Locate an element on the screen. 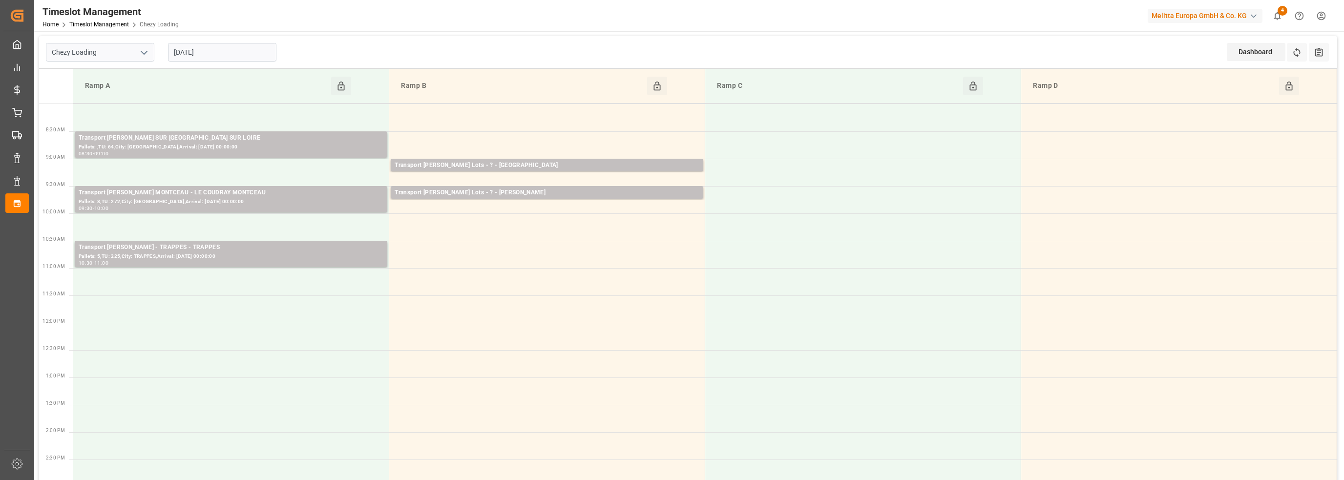  input: DD-MM-YYYY is located at coordinates (222, 52).